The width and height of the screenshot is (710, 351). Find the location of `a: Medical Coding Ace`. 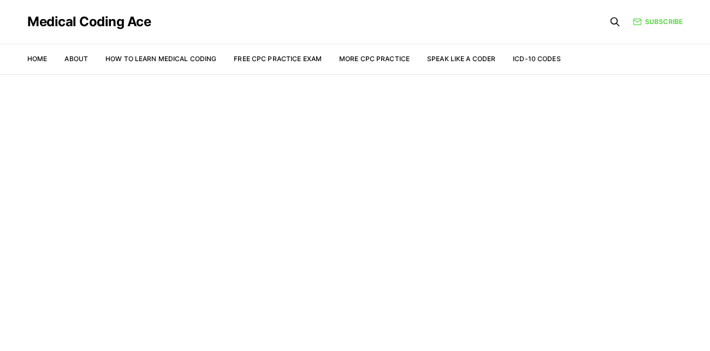

a: Medical Coding Ace is located at coordinates (89, 22).